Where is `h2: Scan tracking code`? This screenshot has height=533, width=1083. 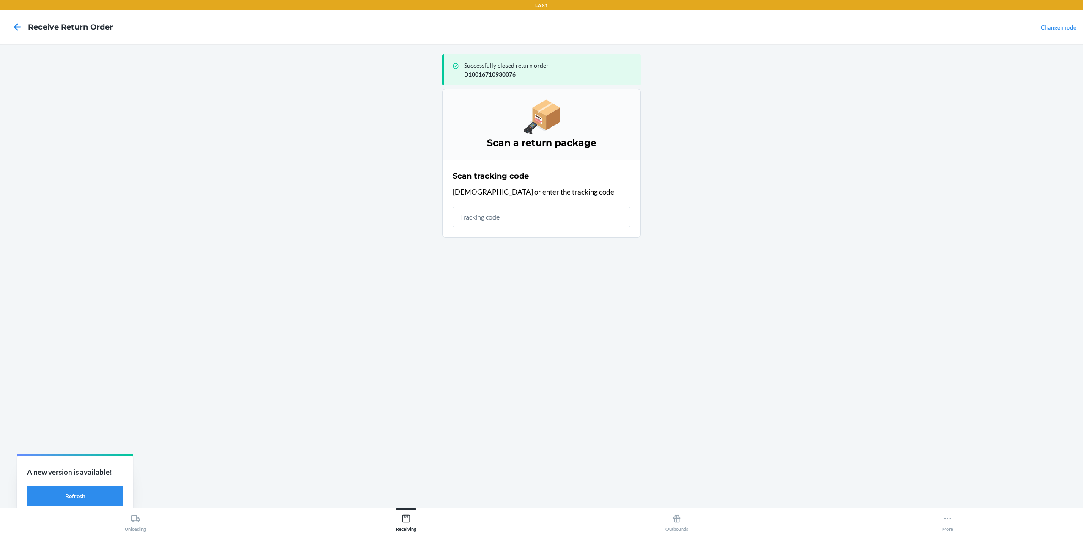 h2: Scan tracking code is located at coordinates (491, 176).